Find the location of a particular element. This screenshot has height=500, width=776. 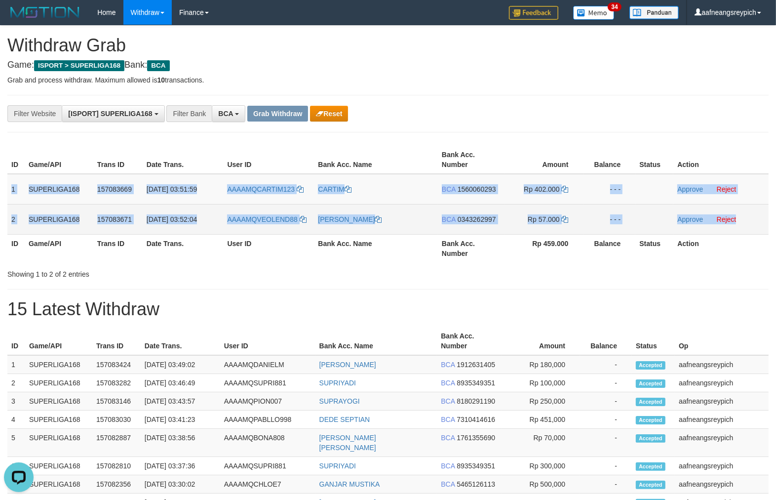

td: AAAAMQCHLOE7 is located at coordinates (268, 484).